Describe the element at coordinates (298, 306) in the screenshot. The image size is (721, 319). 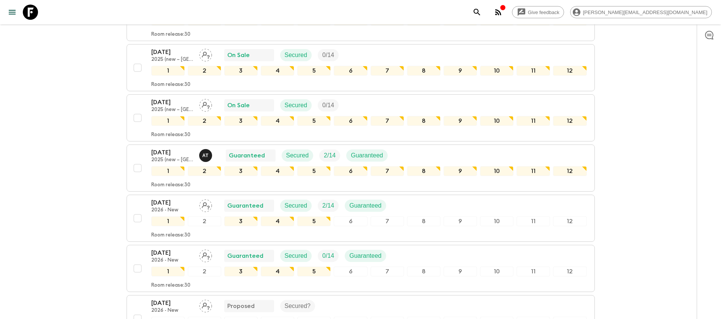
I see `p: Secured?` at that location.